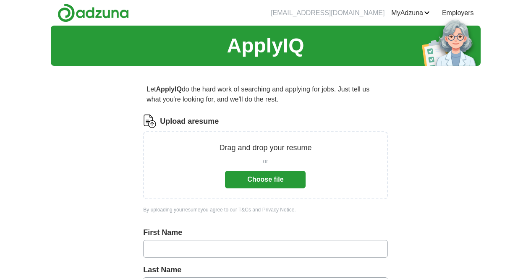  What do you see at coordinates (411, 13) in the screenshot?
I see `a: MyAdzuna` at bounding box center [411, 13].